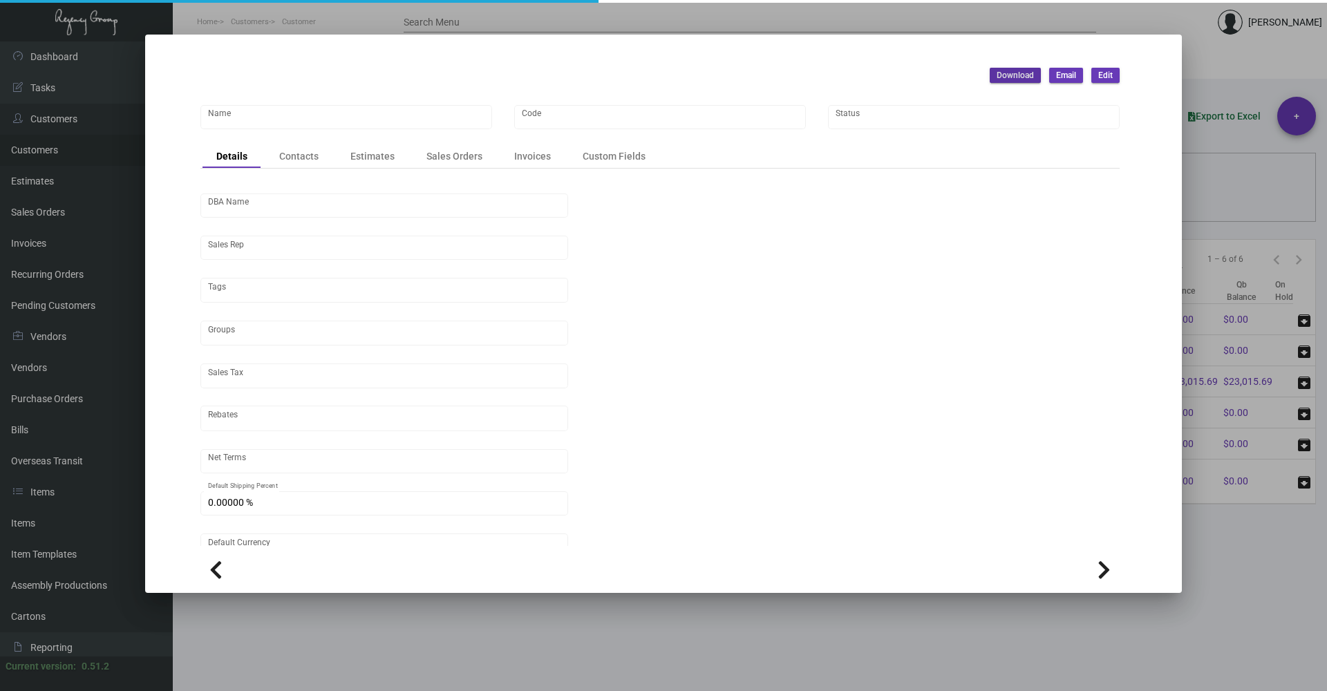 The height and width of the screenshot is (691, 1327). Describe the element at coordinates (41, 666) in the screenshot. I see `div: Current version:` at that location.